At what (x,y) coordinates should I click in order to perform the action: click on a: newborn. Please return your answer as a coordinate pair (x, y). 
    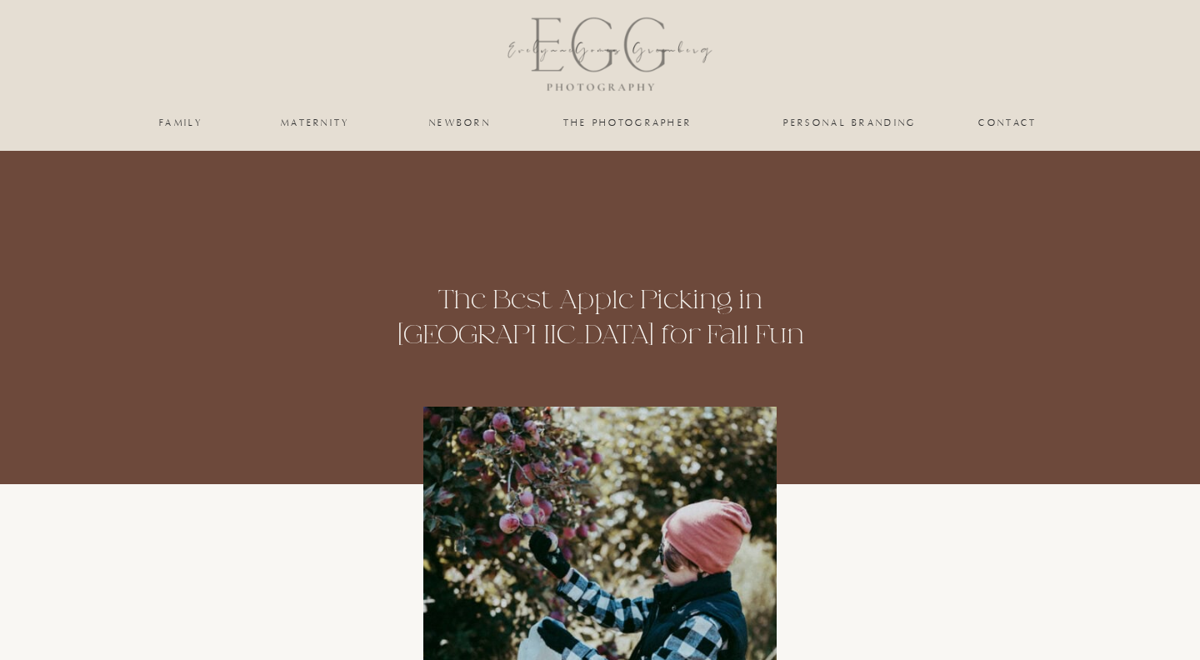
    Looking at the image, I should click on (460, 123).